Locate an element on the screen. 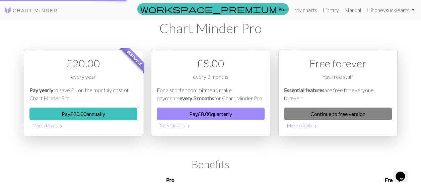 This screenshot has height=189, width=421. a: Hihoneysucklearts is located at coordinates (390, 10).